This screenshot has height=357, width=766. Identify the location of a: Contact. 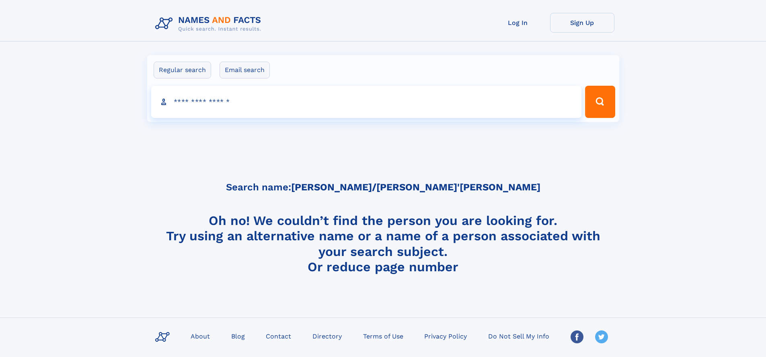
(278, 335).